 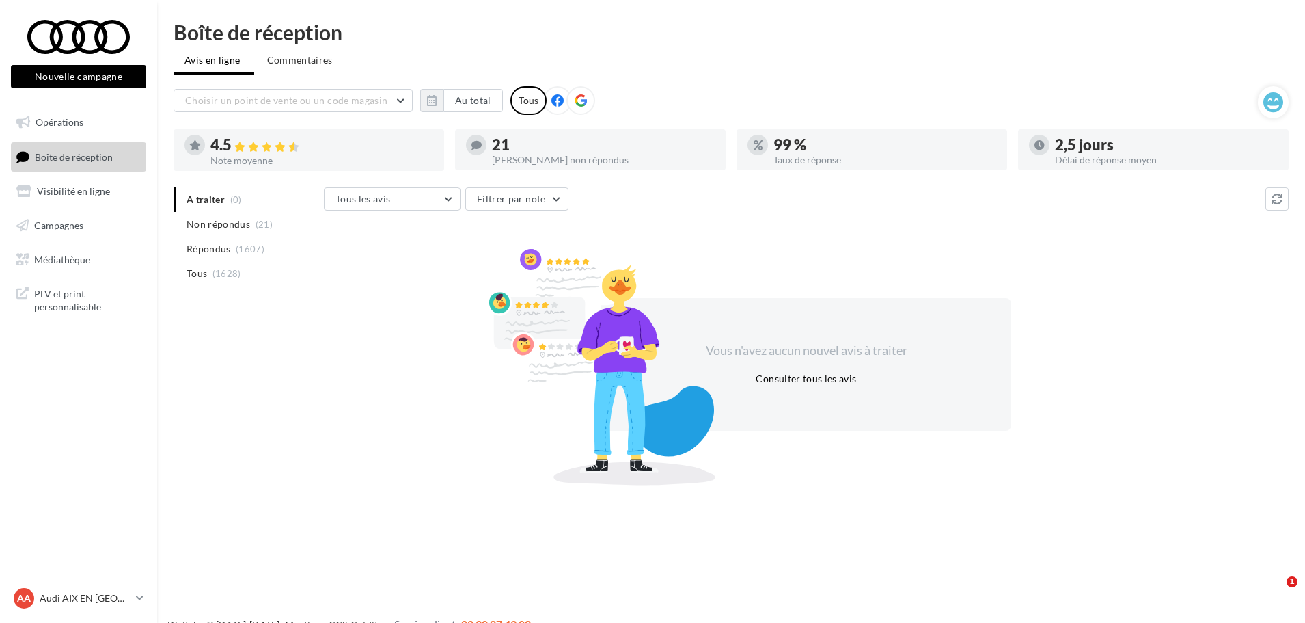 What do you see at coordinates (1167, 160) in the screenshot?
I see `div: Délai de réponse moyen` at bounding box center [1167, 160].